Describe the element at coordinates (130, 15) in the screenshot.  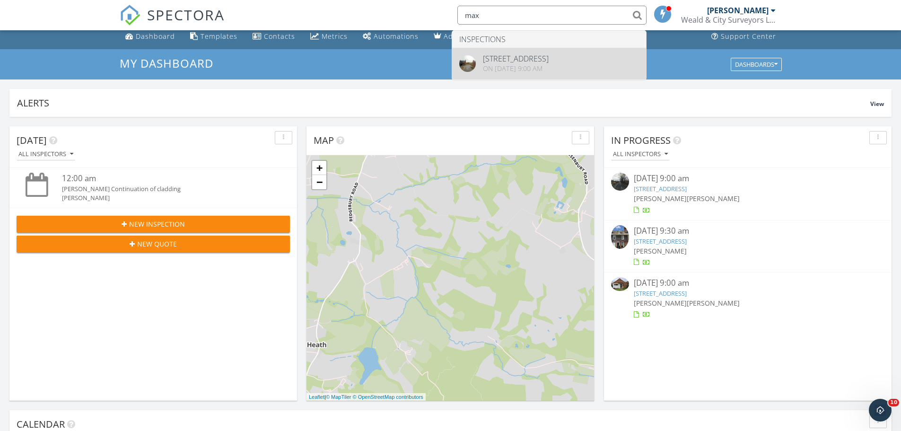
I see `img: The Best Home Inspection Software - Spectora` at that location.